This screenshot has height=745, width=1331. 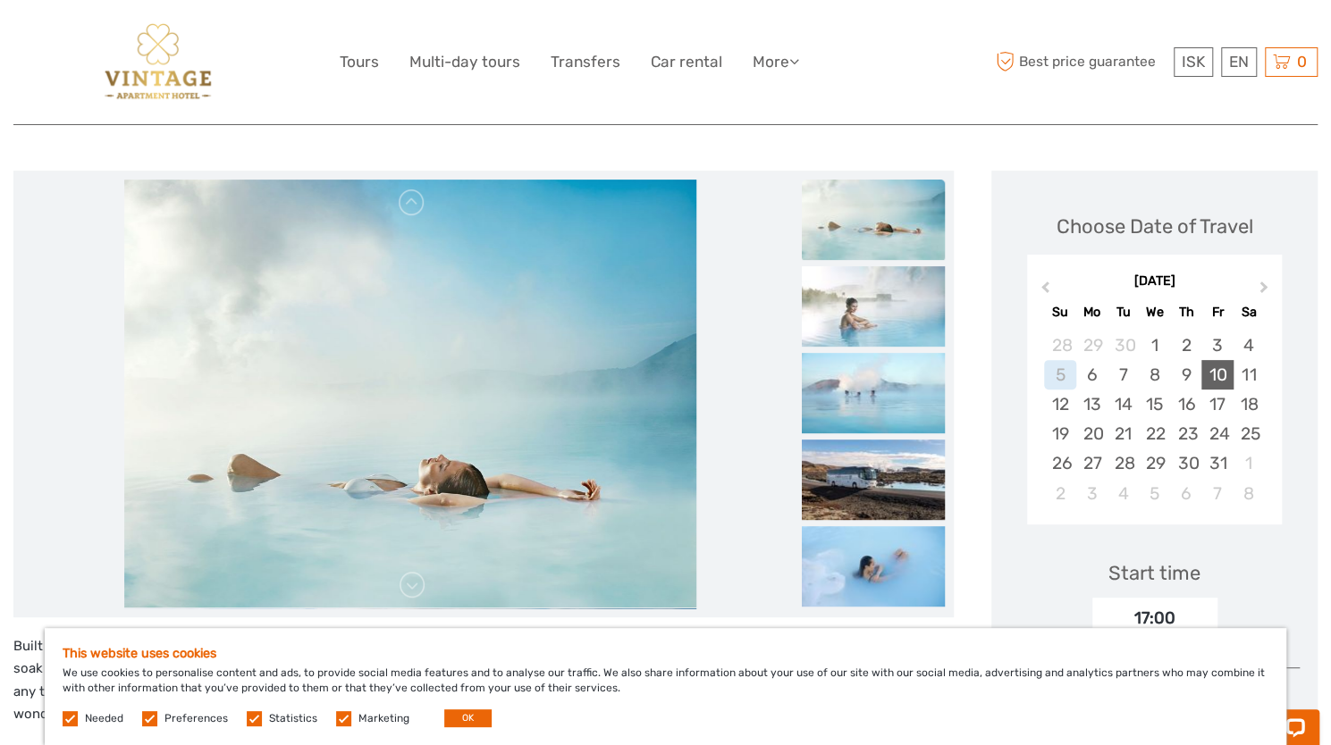 I want to click on div: Choose Monday, November 3rd, 2025, so click(x=1091, y=493).